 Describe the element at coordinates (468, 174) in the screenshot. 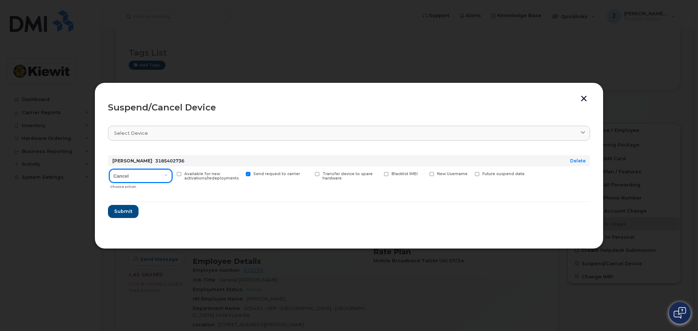

I see `input: Future suspend date` at that location.